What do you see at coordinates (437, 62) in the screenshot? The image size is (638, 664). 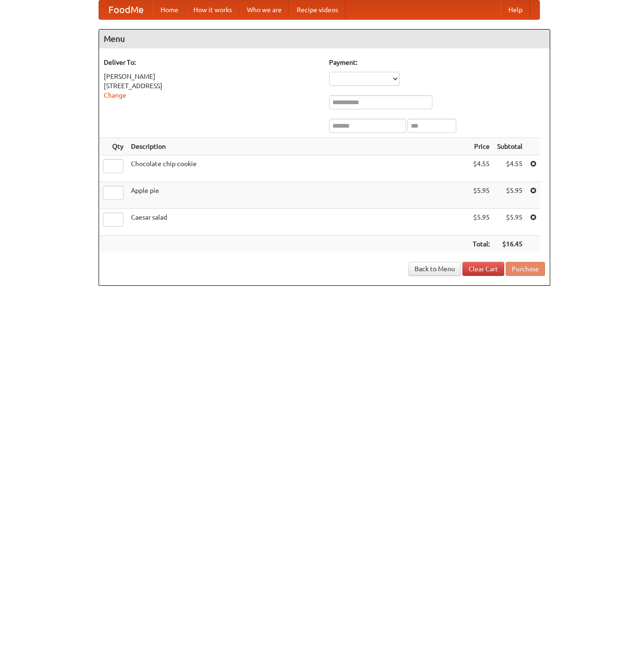 I see `h5: Payment:` at bounding box center [437, 62].